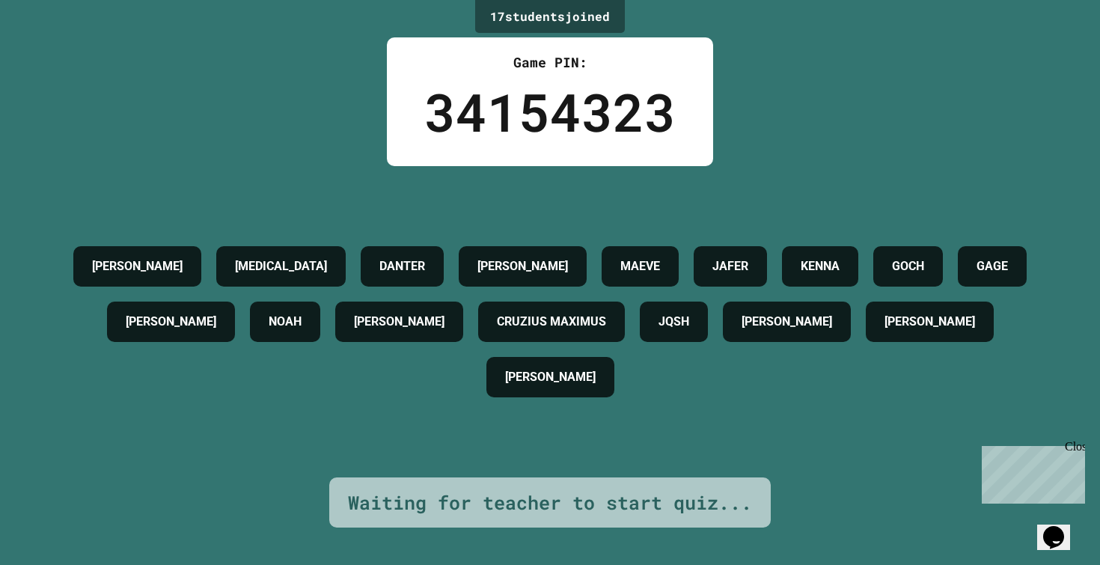 The width and height of the screenshot is (1100, 565). What do you see at coordinates (550, 111) in the screenshot?
I see `div: 34154323` at bounding box center [550, 111].